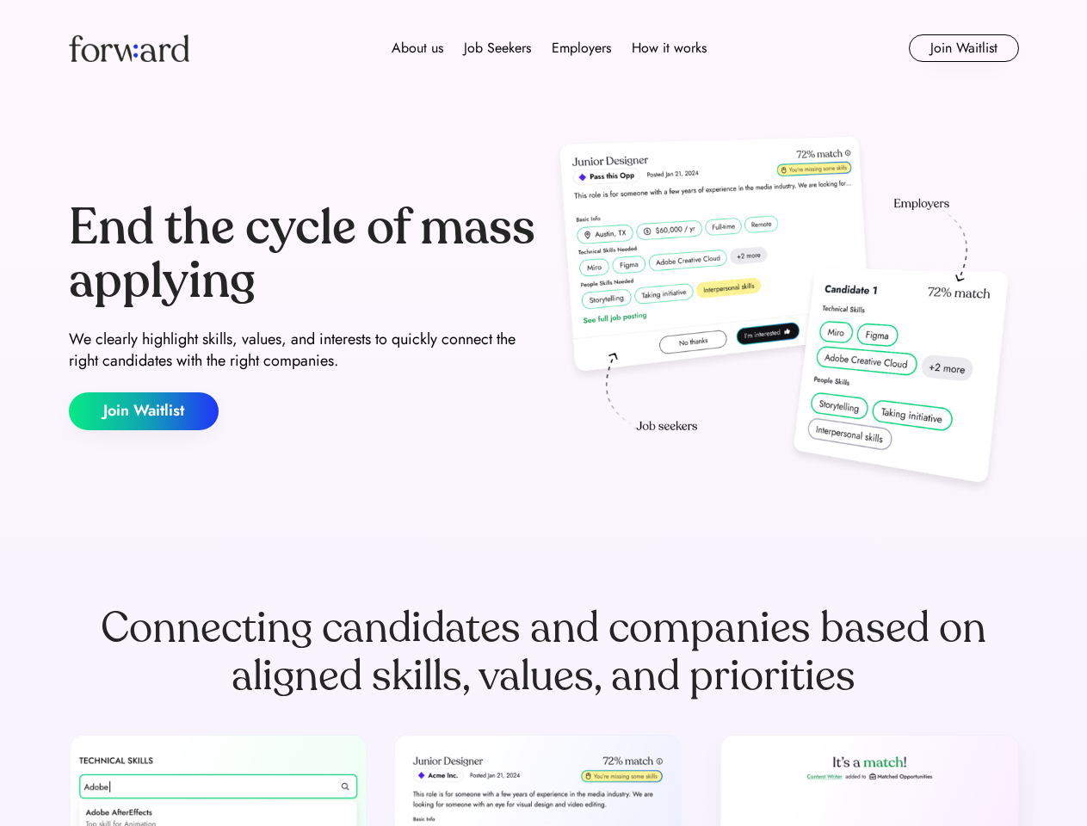 This screenshot has width=1087, height=826. What do you see at coordinates (417, 48) in the screenshot?
I see `div: About us` at bounding box center [417, 48].